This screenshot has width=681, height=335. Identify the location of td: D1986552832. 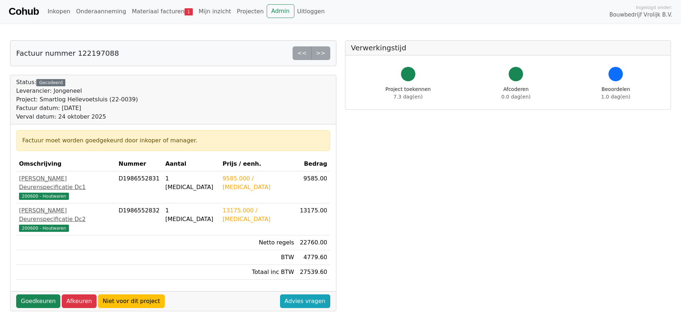
(139, 219).